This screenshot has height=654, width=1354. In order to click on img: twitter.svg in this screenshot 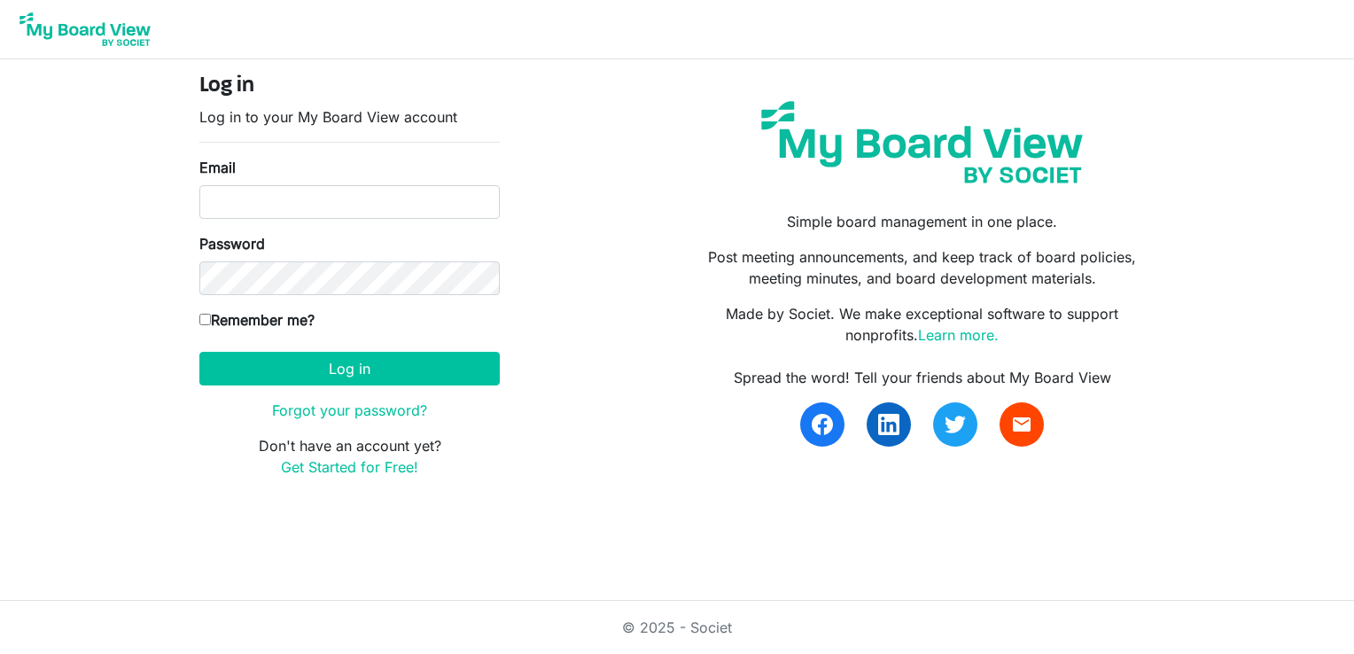, I will do `click(956, 425)`.